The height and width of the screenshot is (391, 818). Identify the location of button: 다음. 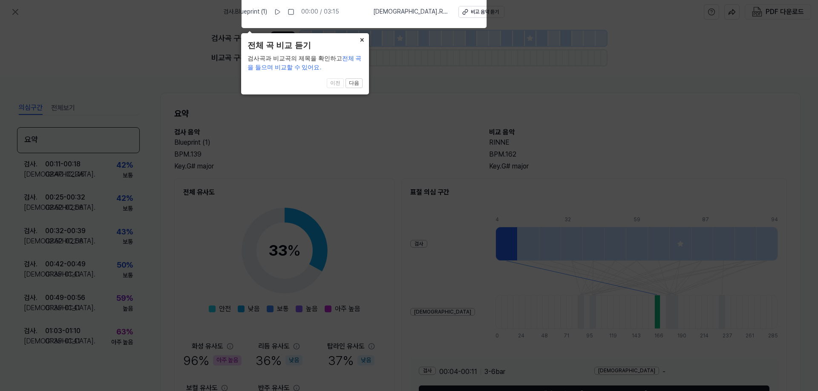
(354, 83).